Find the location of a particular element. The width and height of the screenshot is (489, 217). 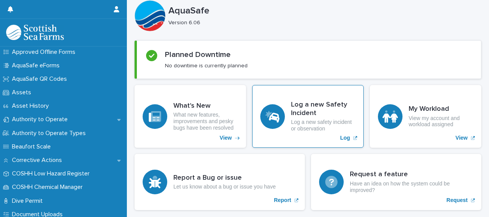

p: Log a new safety incident or observation is located at coordinates (324, 125).